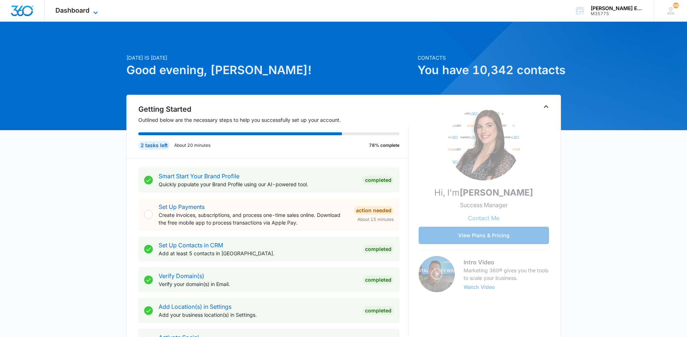 The height and width of the screenshot is (337, 687). Describe the element at coordinates (273, 109) in the screenshot. I see `h2: Getting Started` at that location.